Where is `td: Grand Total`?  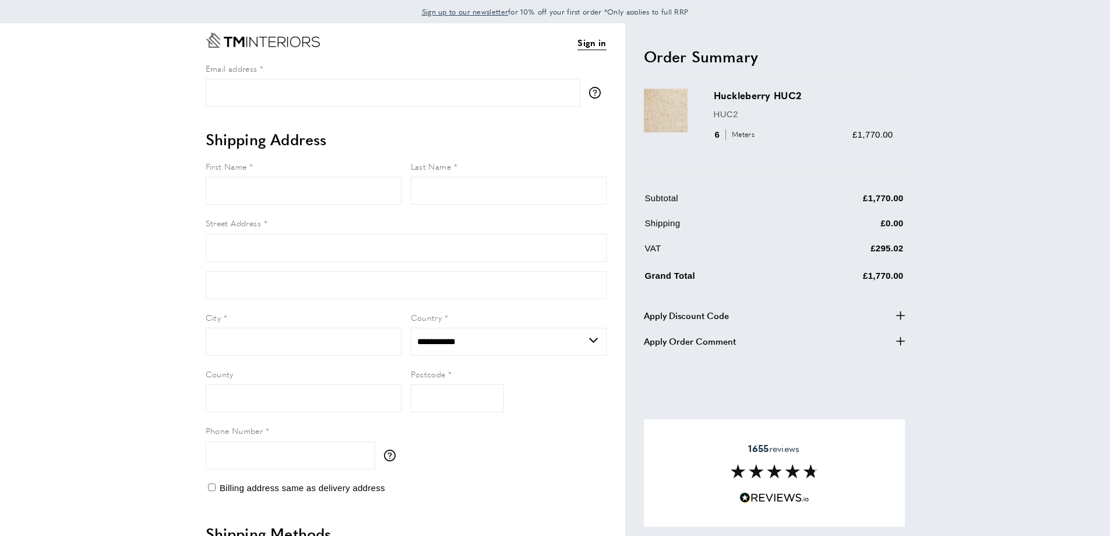
td: Grand Total is located at coordinates (716, 279).